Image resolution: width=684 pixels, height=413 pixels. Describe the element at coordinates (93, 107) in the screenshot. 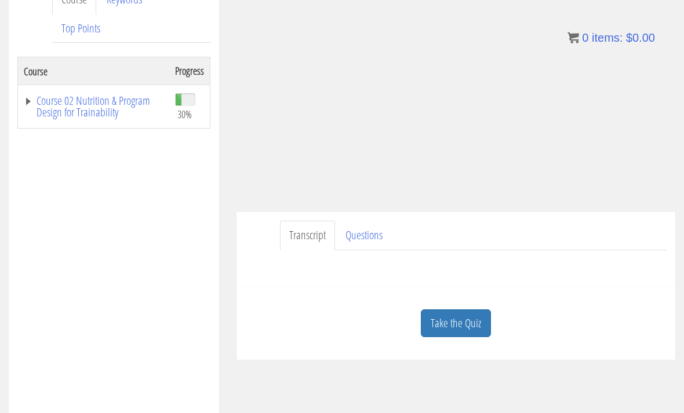

I see `a: Course 02 Nutrition & Program Design for Trainability` at that location.